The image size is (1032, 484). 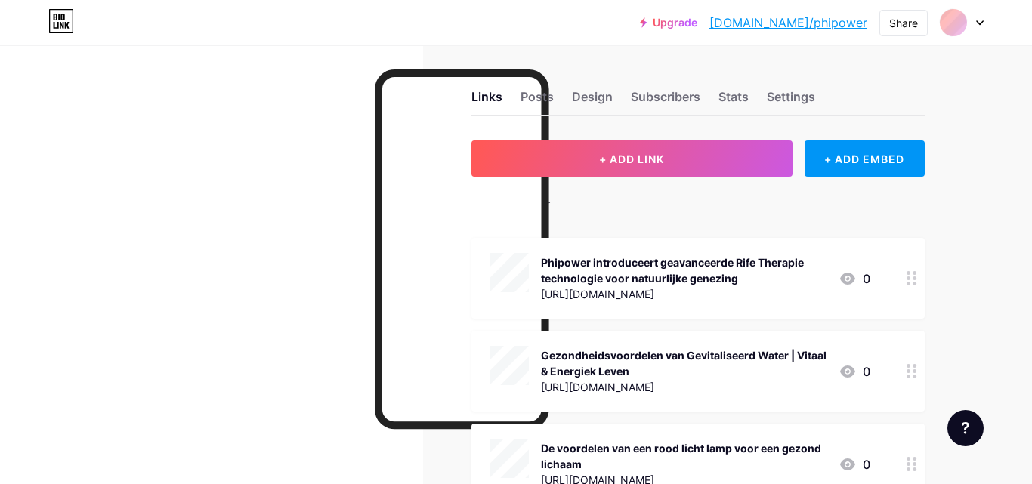 What do you see at coordinates (684, 271) in the screenshot?
I see `div: Phipower introduceert geavanceerde Rife Therapie technologie voor natuurlijke genezing` at bounding box center [684, 271].